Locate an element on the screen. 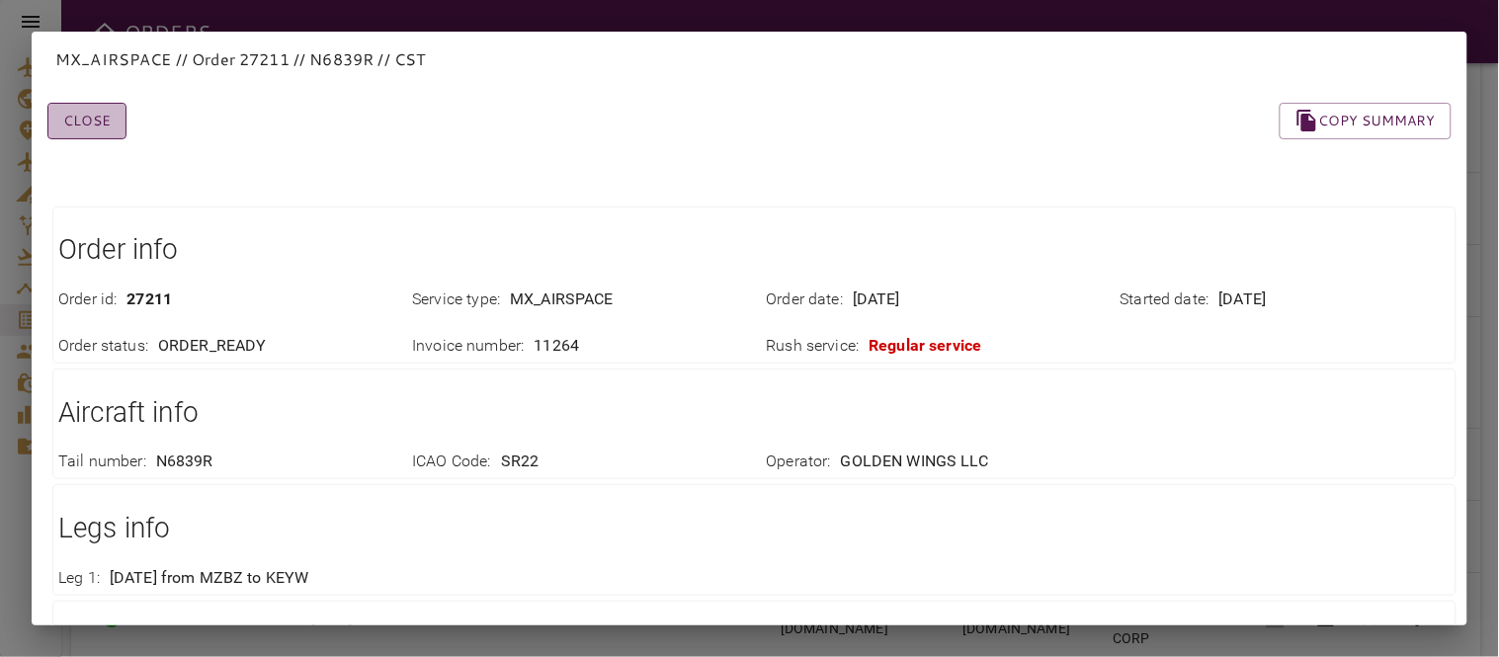 This screenshot has height=657, width=1499. p: Rush service : is located at coordinates (813, 346).